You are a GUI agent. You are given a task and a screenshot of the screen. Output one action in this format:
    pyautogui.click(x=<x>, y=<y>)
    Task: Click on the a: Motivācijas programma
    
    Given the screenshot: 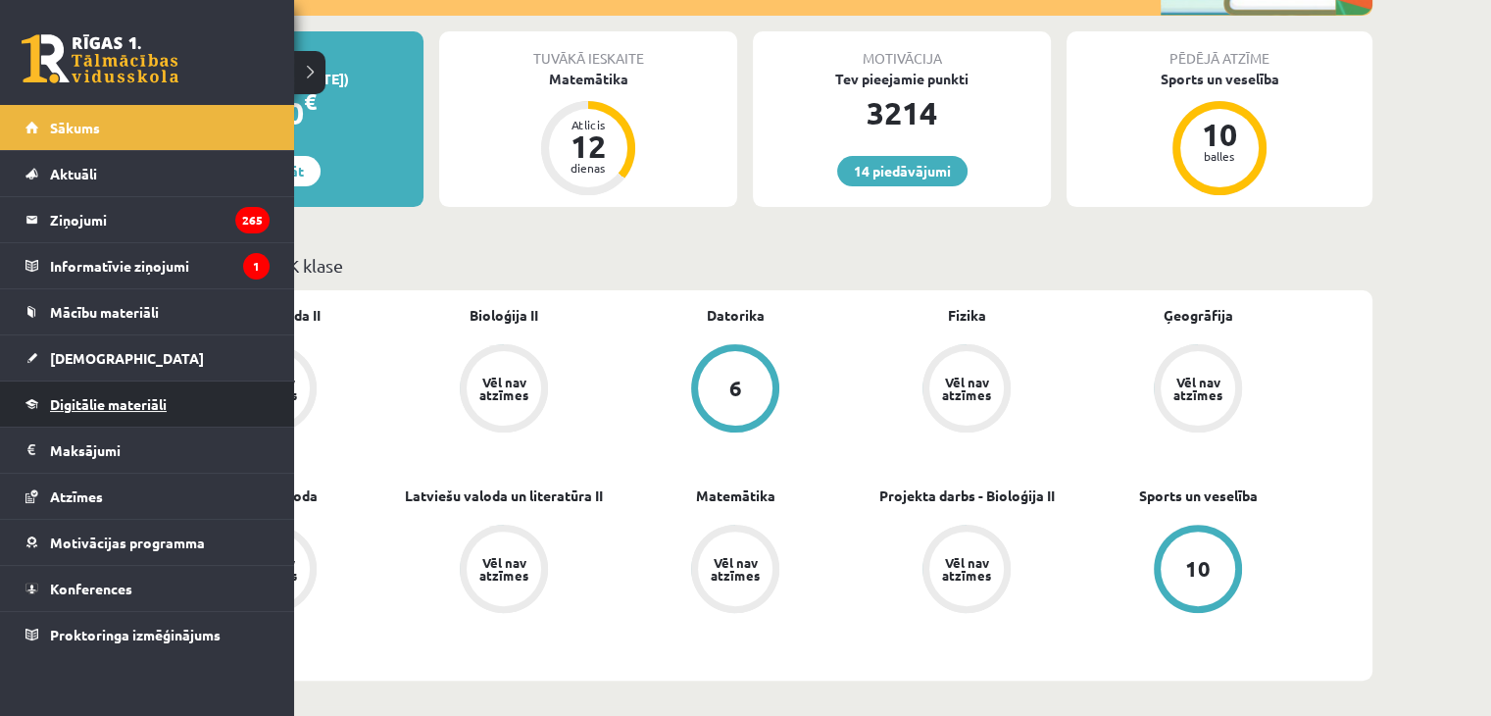 What is the action you would take?
    pyautogui.click(x=147, y=542)
    